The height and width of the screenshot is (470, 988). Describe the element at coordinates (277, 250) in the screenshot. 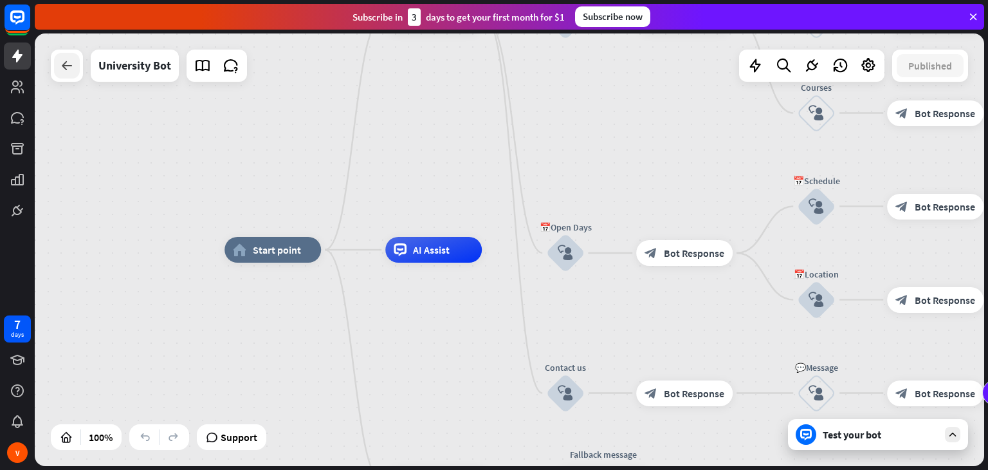

I see `span: Start point` at that location.